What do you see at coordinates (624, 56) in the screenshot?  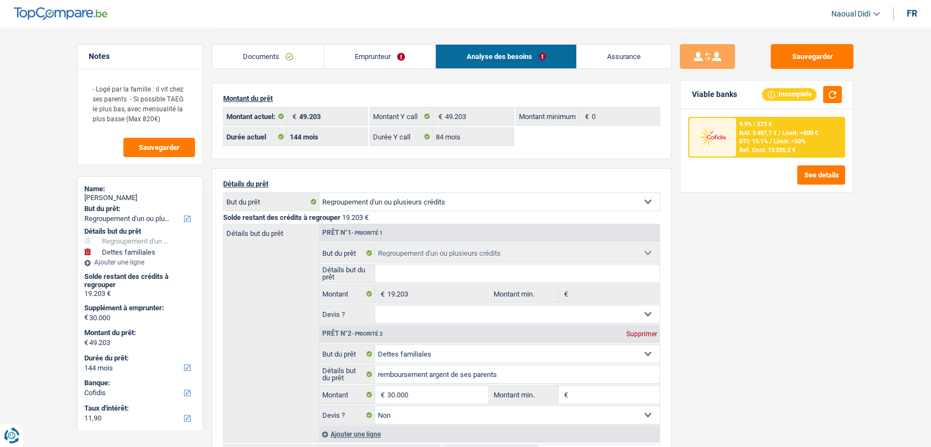 I see `a: Assurance` at bounding box center [624, 56].